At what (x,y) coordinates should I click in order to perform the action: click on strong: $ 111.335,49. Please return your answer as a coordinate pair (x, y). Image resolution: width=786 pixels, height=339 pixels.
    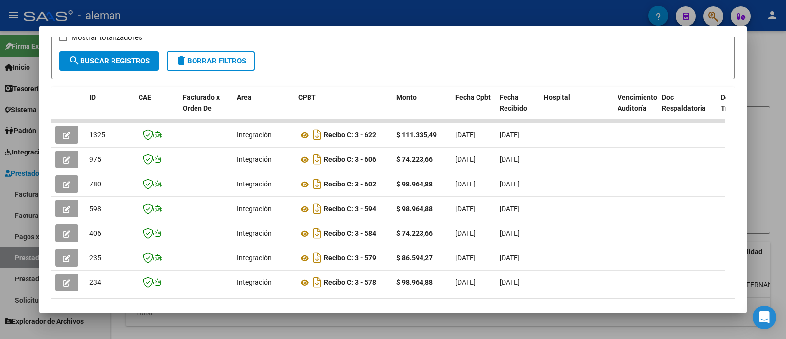
    Looking at the image, I should click on (417, 135).